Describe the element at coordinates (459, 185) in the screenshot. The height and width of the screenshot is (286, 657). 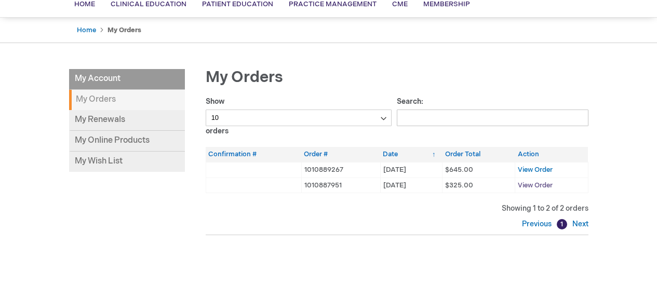
I see `span: $325.00` at that location.